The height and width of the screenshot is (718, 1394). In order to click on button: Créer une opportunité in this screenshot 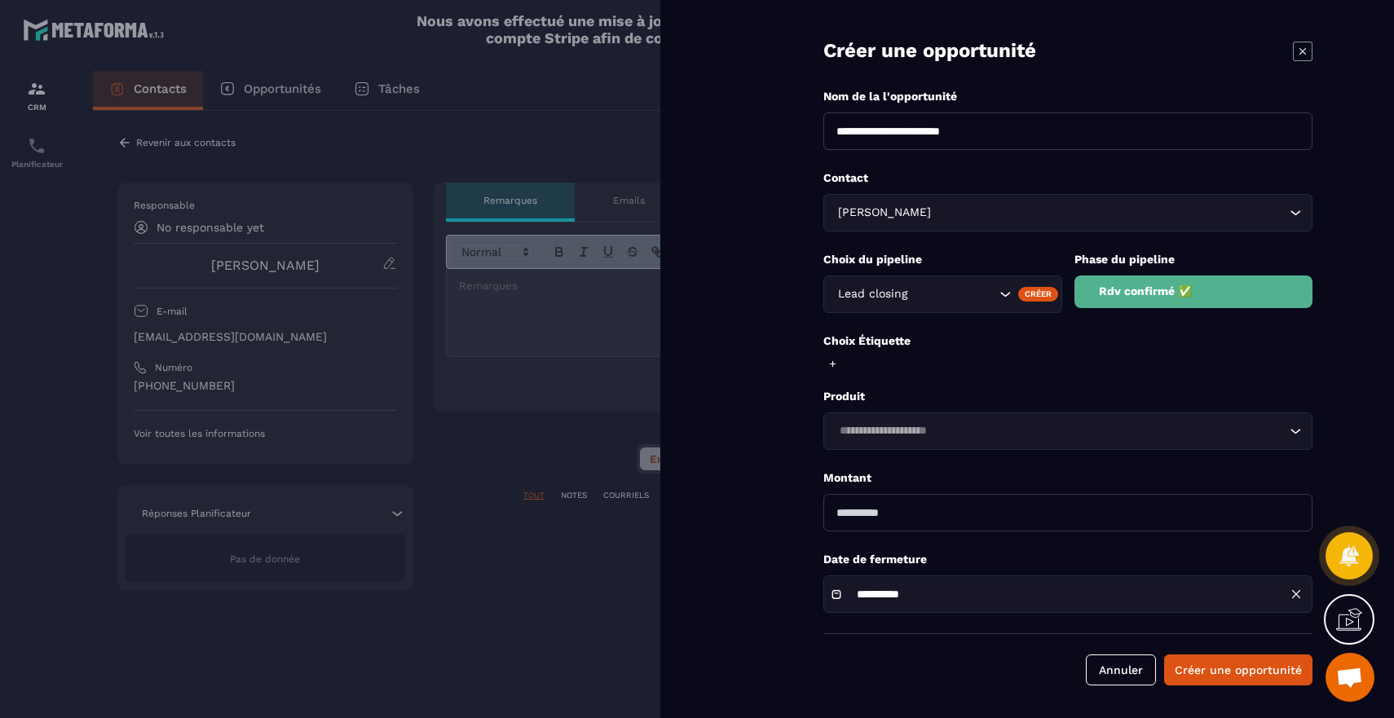, I will do `click(1238, 670)`.